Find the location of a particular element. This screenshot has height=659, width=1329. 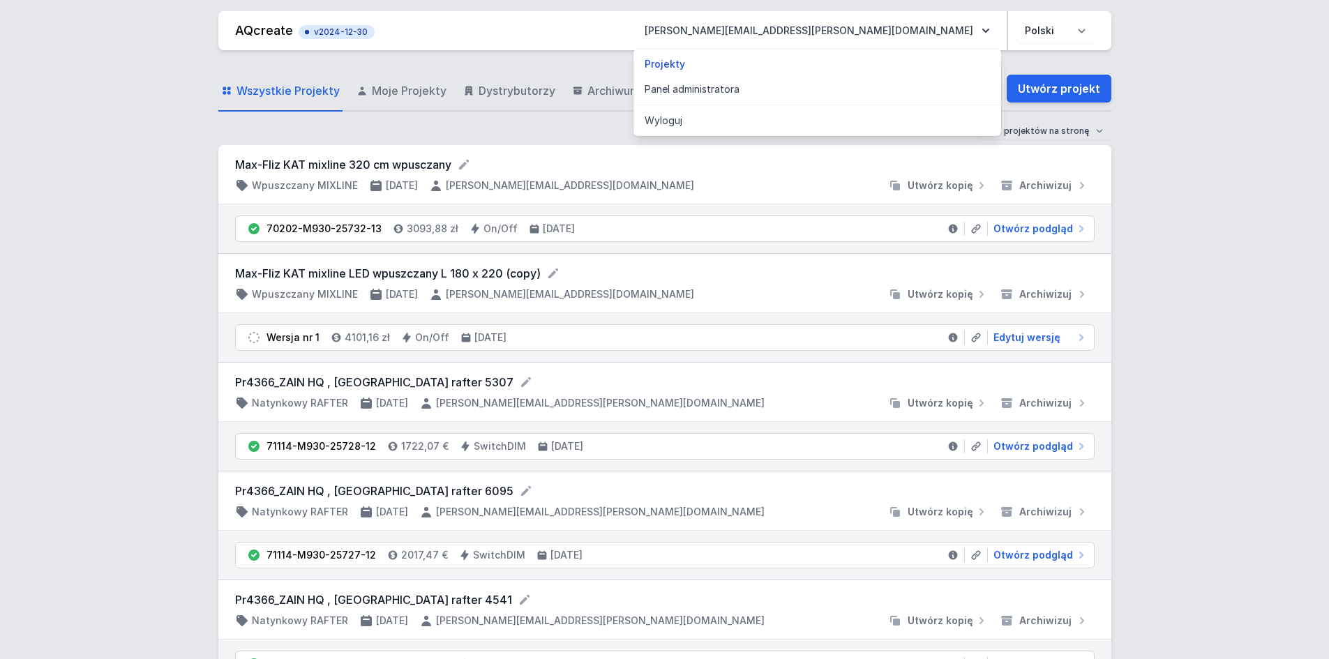

span: v2024-12-30 is located at coordinates (336, 32).